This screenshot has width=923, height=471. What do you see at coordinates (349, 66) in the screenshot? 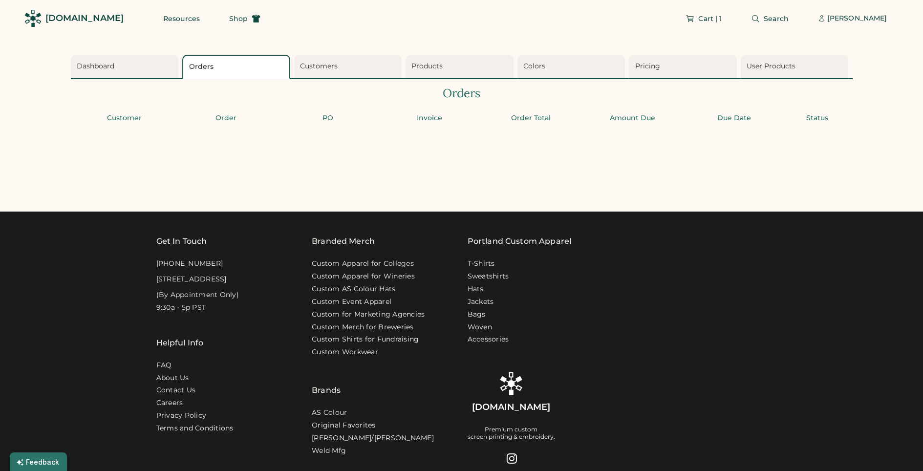
I see `div: Customers` at bounding box center [349, 66].